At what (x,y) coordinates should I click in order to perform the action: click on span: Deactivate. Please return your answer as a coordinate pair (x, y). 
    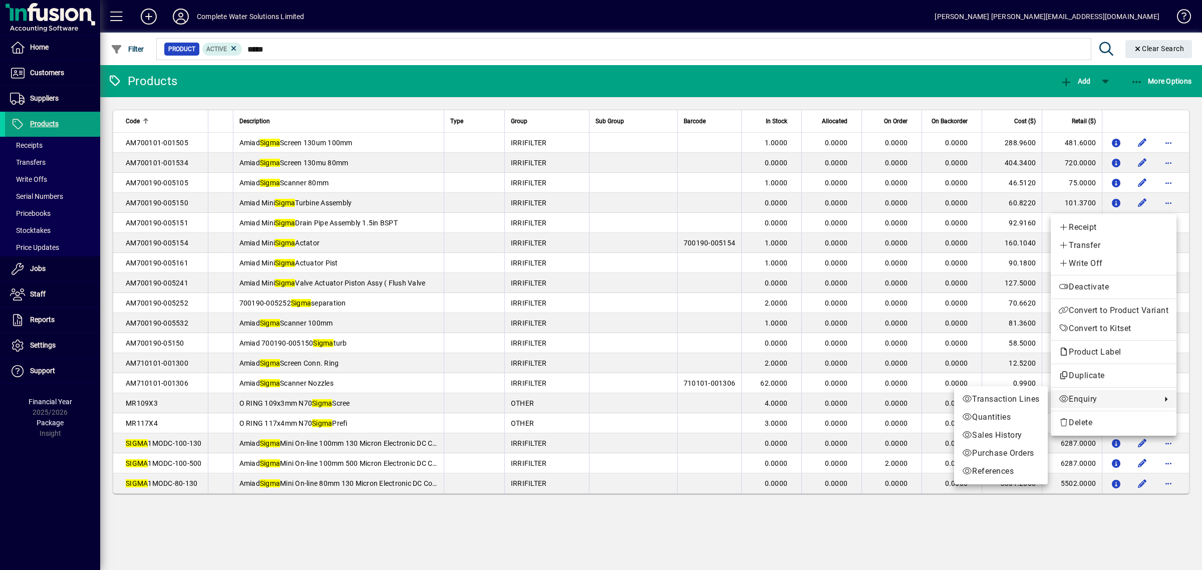
    Looking at the image, I should click on (1113, 287).